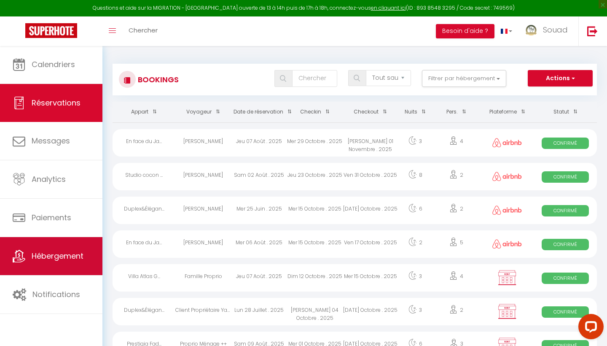 This screenshot has width=607, height=346. Describe the element at coordinates (143, 30) in the screenshot. I see `span: Chercher` at that location.